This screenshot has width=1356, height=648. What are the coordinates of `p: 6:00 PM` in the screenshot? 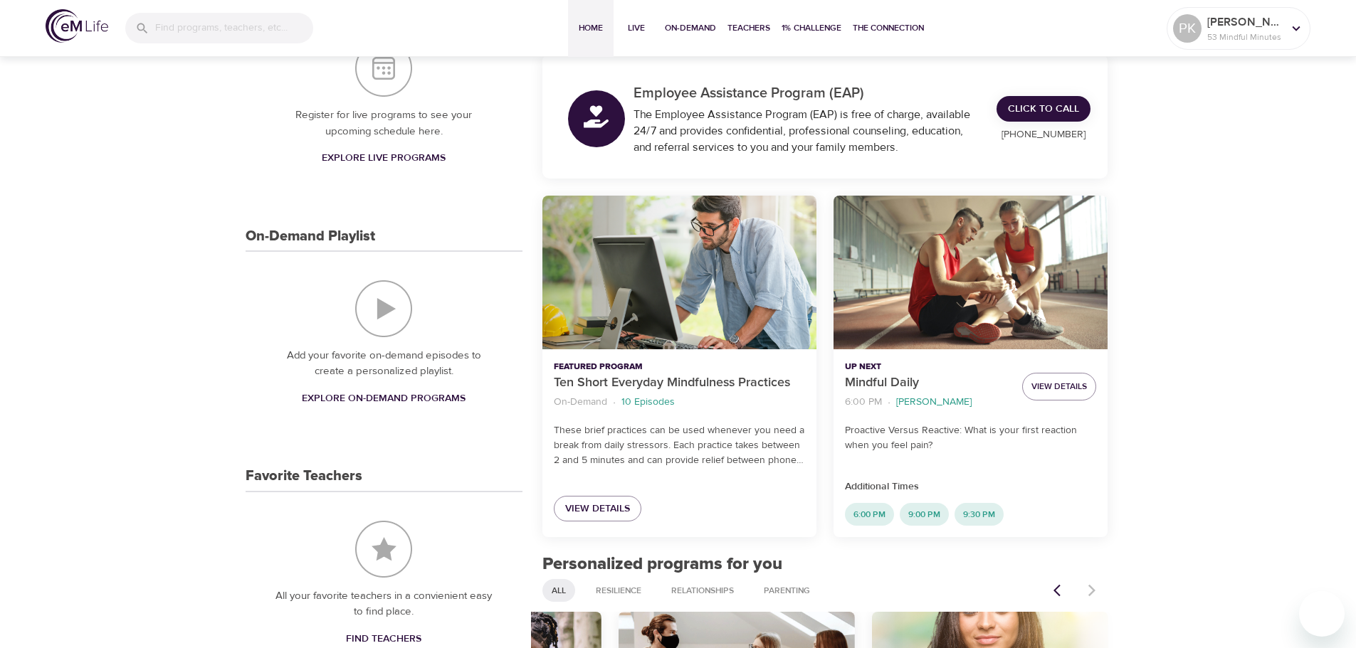 It's located at (863, 402).